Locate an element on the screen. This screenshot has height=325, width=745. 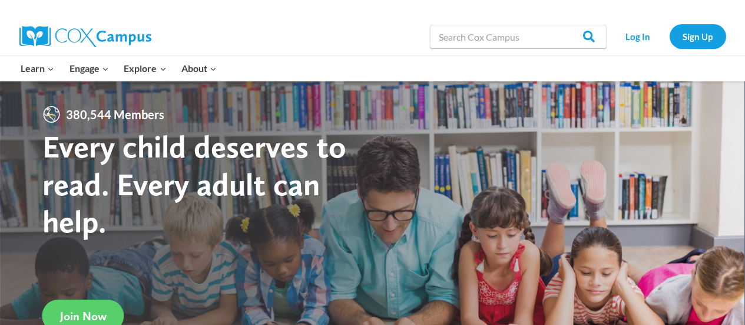
strong: Every child deserves to read. Every adult can help. is located at coordinates (194, 183).